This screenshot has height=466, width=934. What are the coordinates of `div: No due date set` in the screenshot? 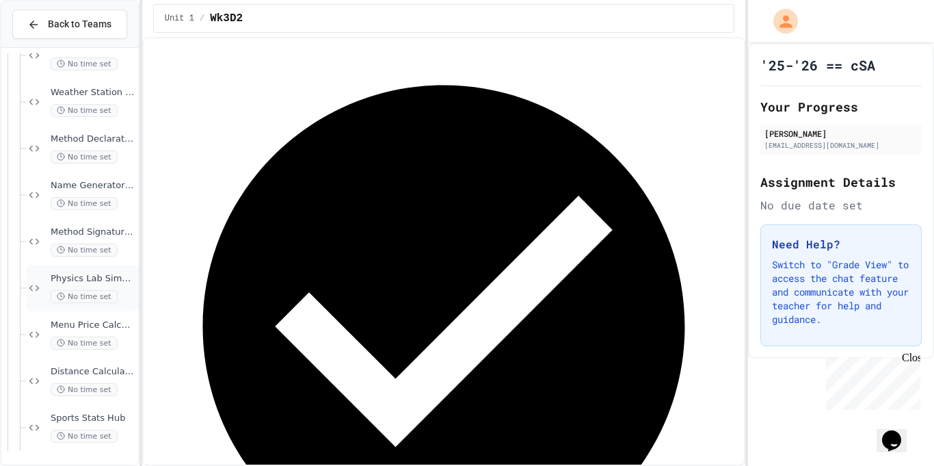 It's located at (841, 205).